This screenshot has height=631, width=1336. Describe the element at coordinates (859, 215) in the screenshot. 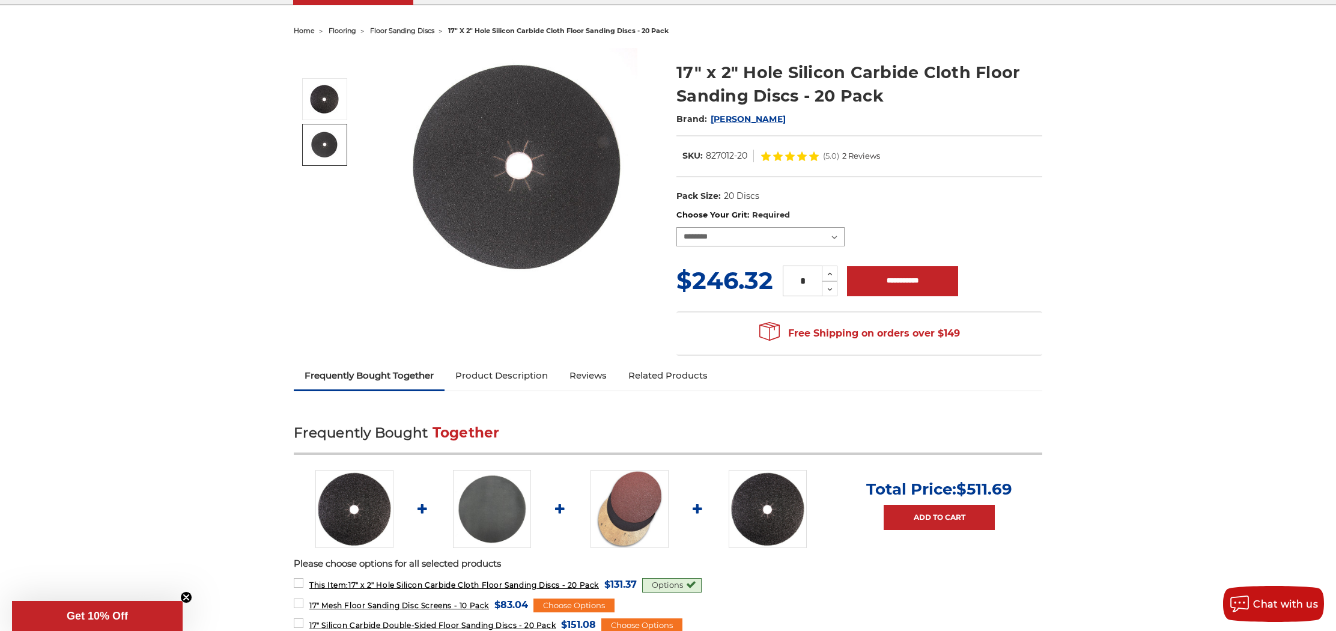

I see `label: Choose Your Grit:` at that location.